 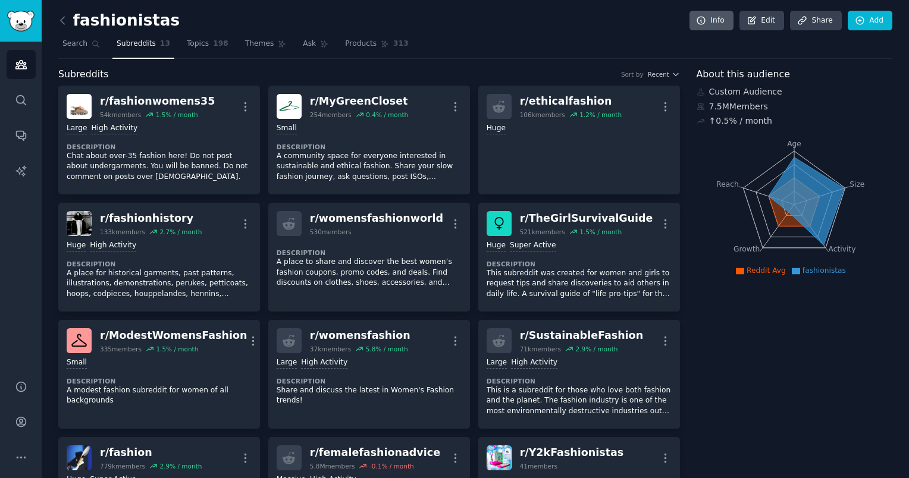 What do you see at coordinates (369, 166) in the screenshot?
I see `p: A community space for everyone interested in sustainable and ethical fashion. Share your slow fas...` at bounding box center [369, 166].